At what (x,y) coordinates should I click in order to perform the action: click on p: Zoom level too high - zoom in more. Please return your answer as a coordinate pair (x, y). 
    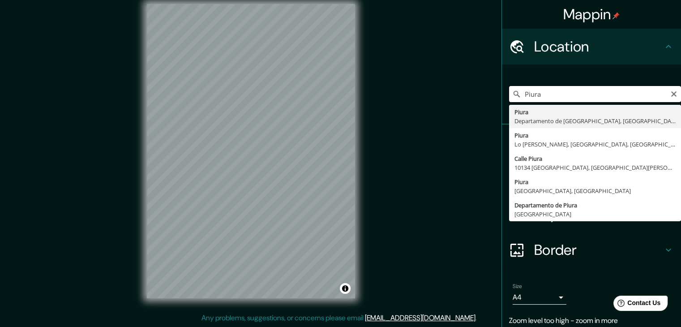
    Looking at the image, I should click on (592, 321).